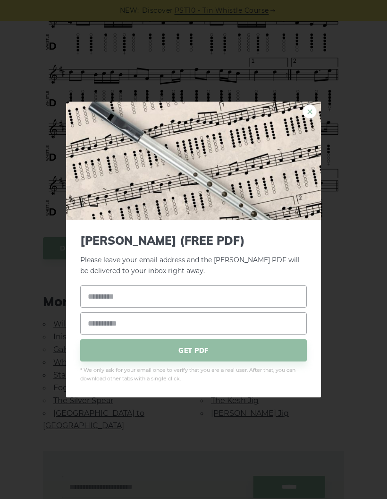 The width and height of the screenshot is (387, 499). Describe the element at coordinates (194, 375) in the screenshot. I see `span: * We only ask for your email once to verify that you are a real user. After that, you can downloa...` at that location.